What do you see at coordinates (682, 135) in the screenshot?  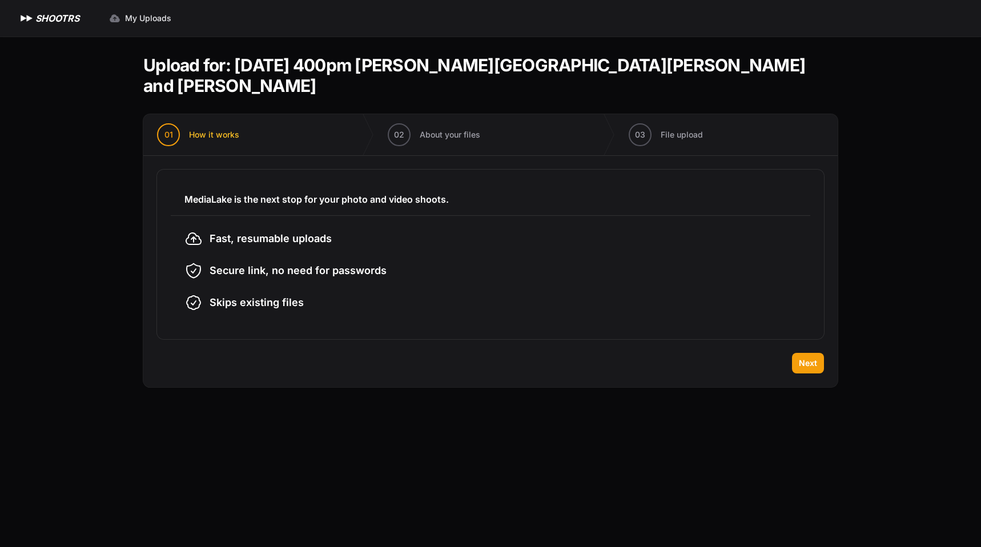 I see `span: File upload` at bounding box center [682, 135].